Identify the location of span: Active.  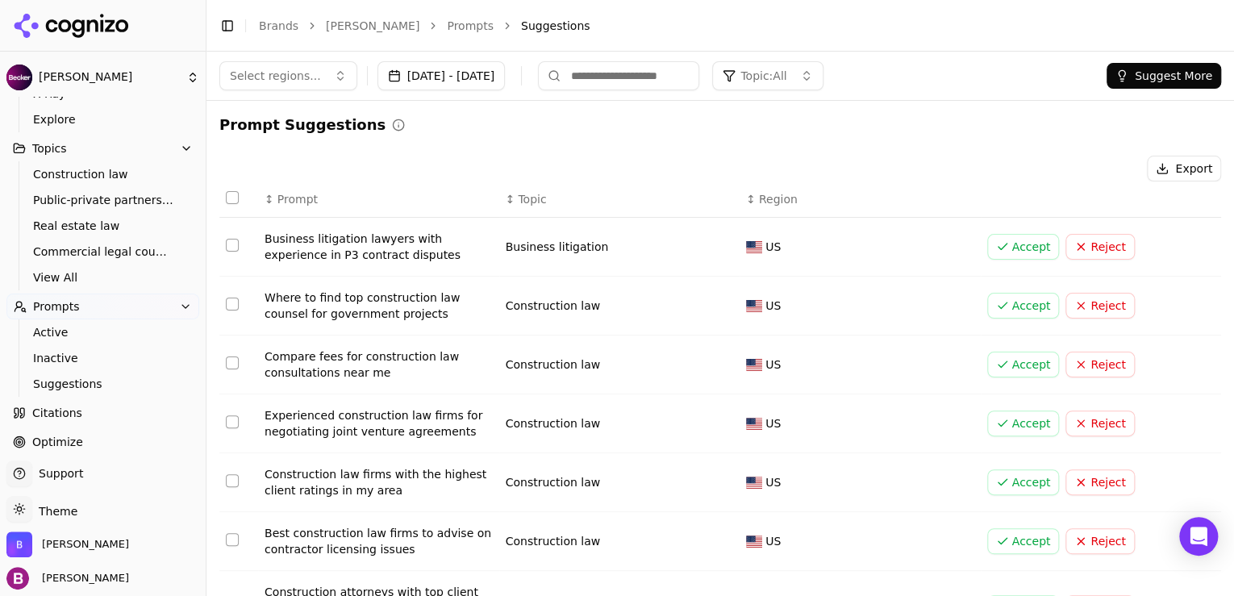
(103, 332).